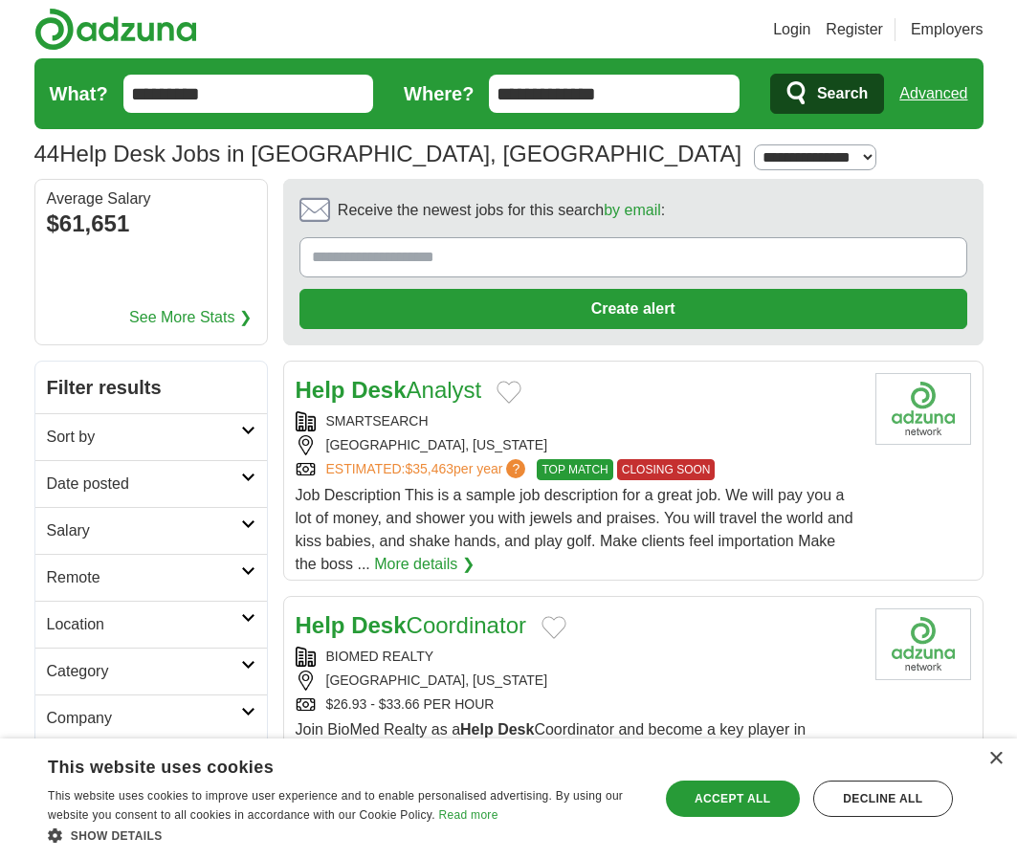 The image size is (1017, 859). Describe the element at coordinates (144, 484) in the screenshot. I see `h2: Date posted` at that location.